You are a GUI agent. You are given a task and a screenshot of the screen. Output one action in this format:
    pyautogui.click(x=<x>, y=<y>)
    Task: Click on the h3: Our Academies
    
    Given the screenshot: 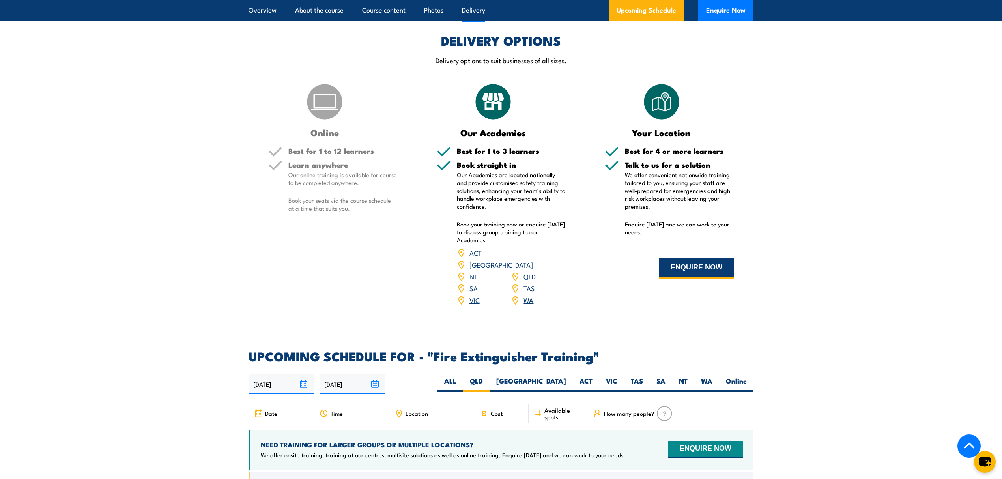 What is the action you would take?
    pyautogui.click(x=493, y=132)
    